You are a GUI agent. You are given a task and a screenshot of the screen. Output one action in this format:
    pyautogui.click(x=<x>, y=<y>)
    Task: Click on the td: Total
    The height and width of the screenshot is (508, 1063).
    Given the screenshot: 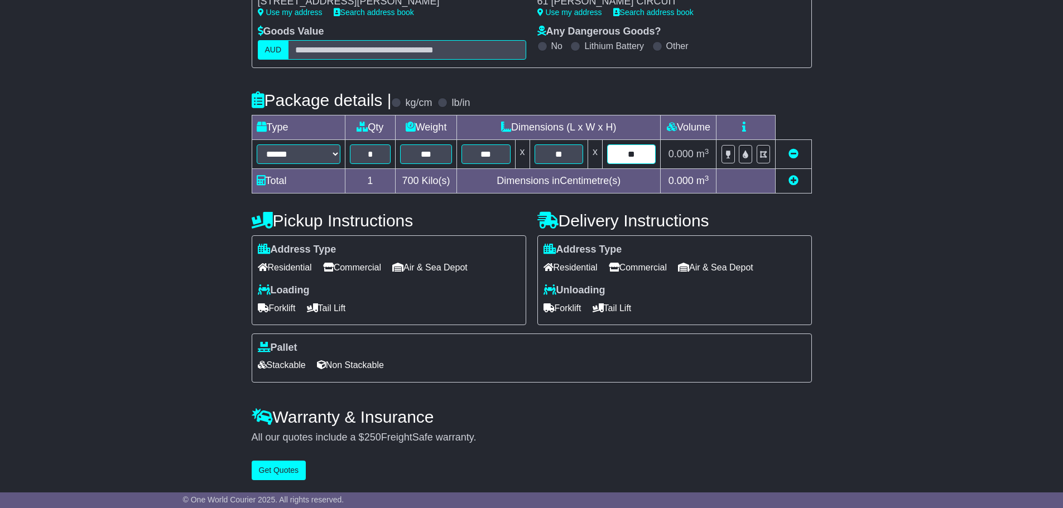 What is the action you would take?
    pyautogui.click(x=298, y=181)
    